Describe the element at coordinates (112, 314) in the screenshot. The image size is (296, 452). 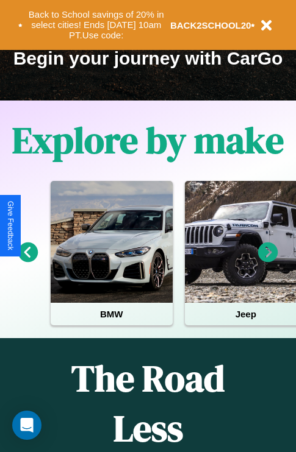
I see `h4: BMW` at that location.